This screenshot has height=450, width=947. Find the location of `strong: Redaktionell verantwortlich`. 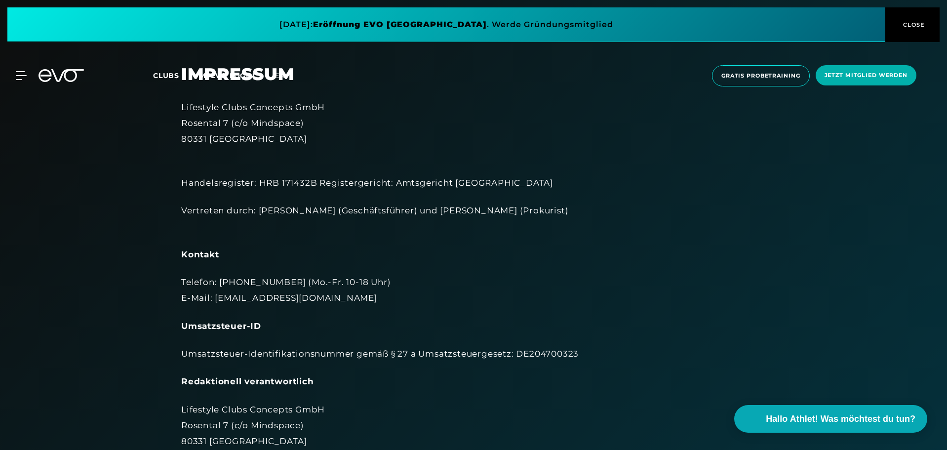

strong: Redaktionell verantwortlich is located at coordinates (247, 381).